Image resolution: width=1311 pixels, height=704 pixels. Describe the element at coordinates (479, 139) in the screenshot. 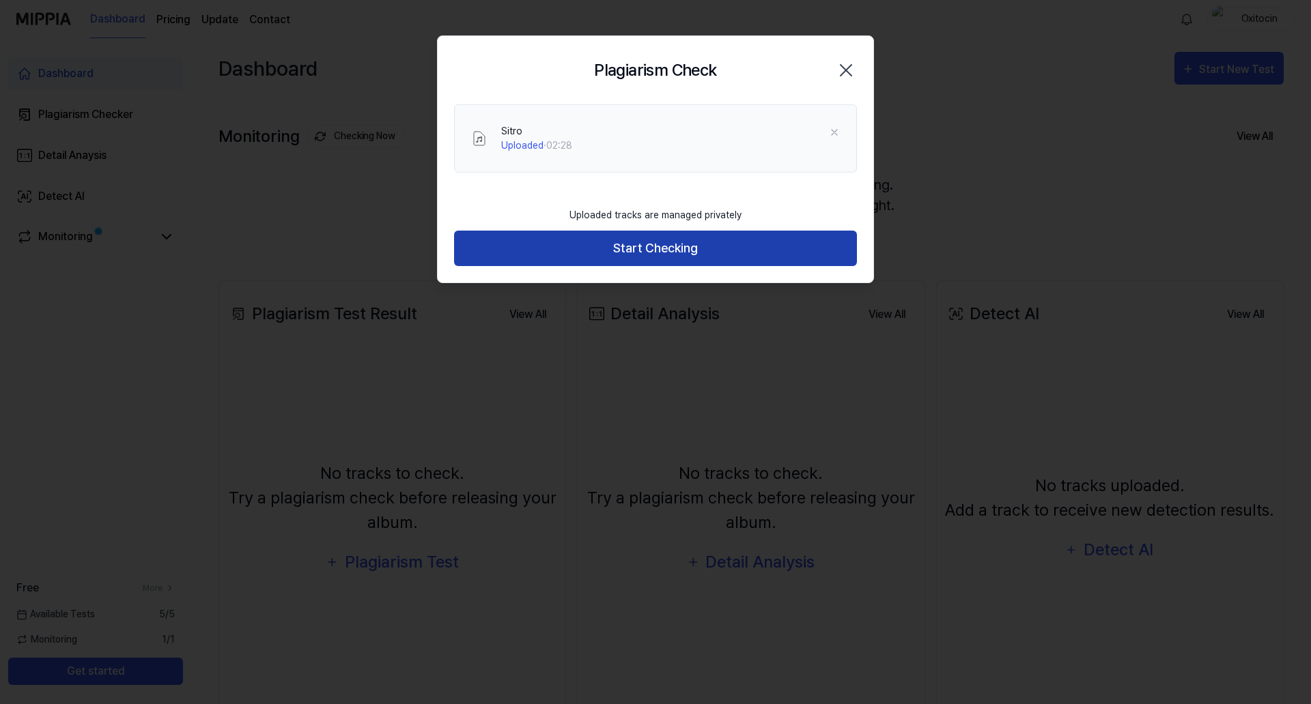

I see `img: File Select` at that location.